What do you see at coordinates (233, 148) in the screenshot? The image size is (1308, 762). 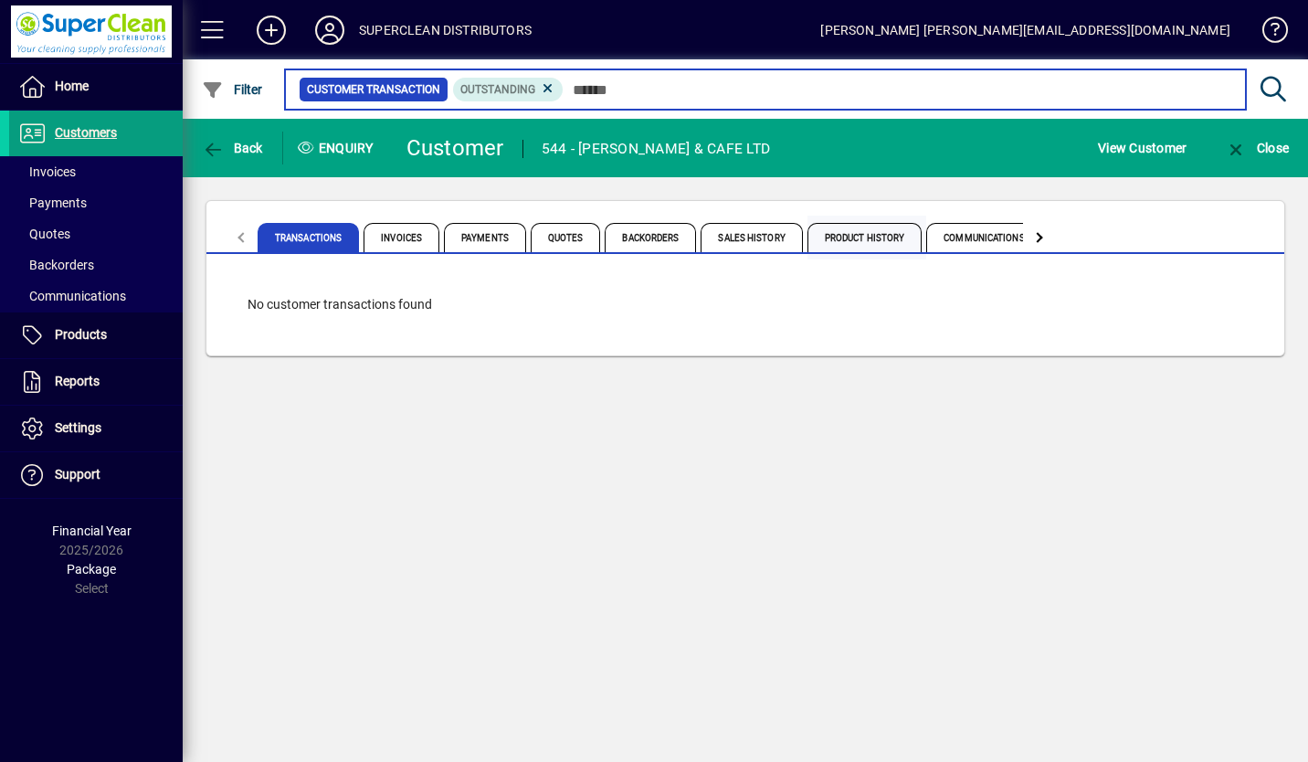 I see `app-page-header-button: Back` at bounding box center [233, 148].